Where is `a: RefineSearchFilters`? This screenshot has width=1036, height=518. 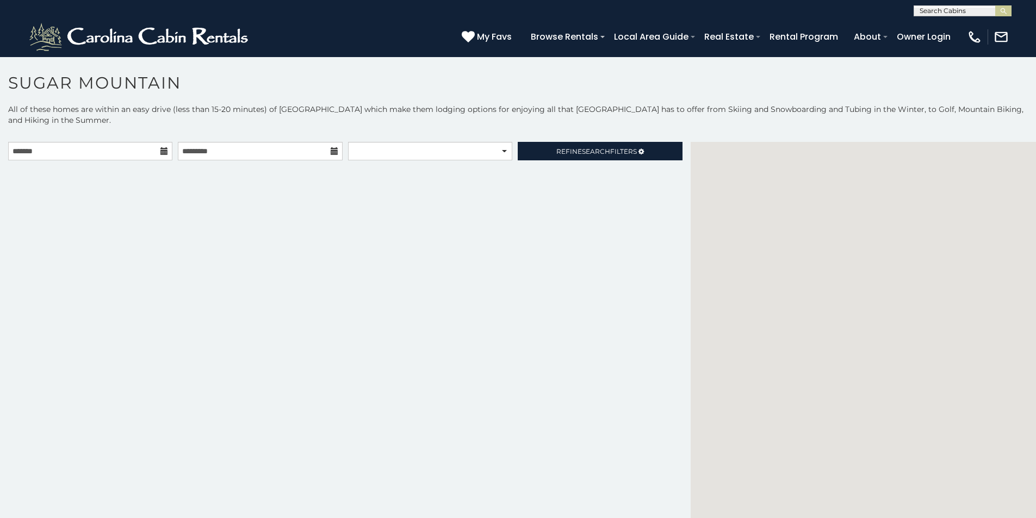
a: RefineSearchFilters is located at coordinates (600, 151).